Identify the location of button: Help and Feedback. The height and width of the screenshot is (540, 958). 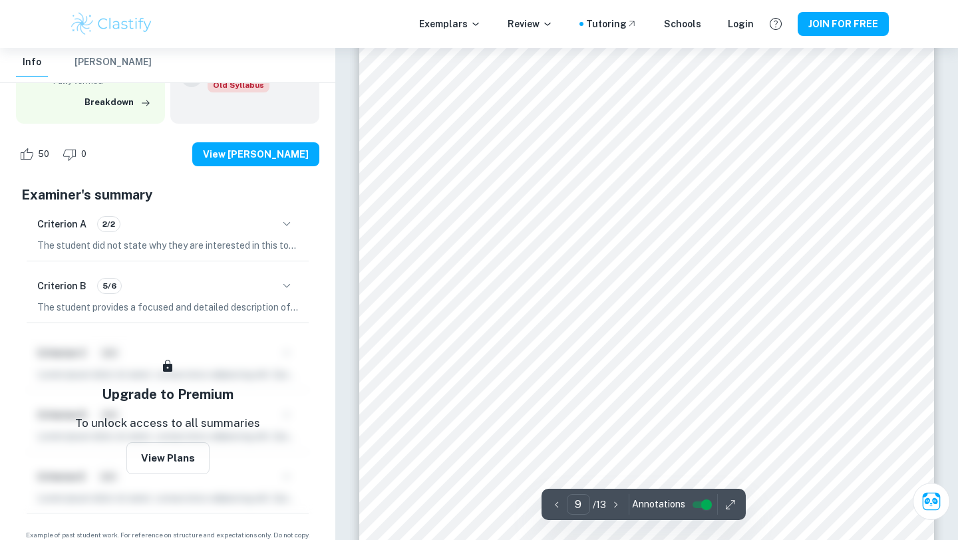
(776, 24).